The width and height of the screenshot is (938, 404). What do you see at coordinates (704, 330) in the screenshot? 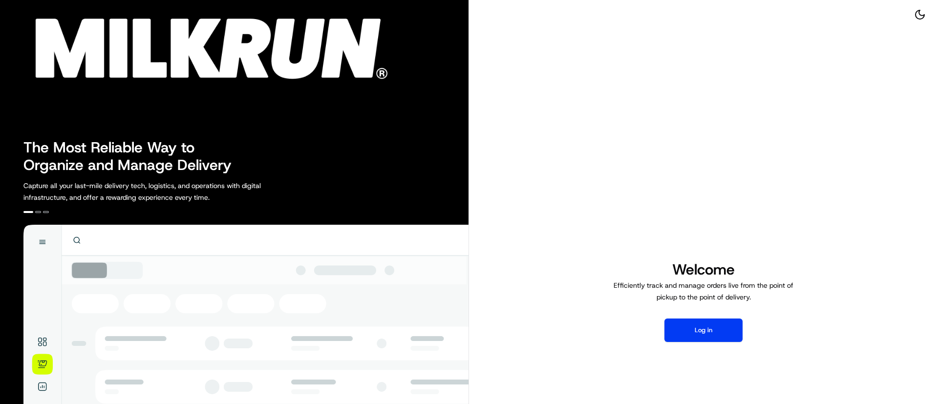
I see `button: Log in` at bounding box center [704, 330].